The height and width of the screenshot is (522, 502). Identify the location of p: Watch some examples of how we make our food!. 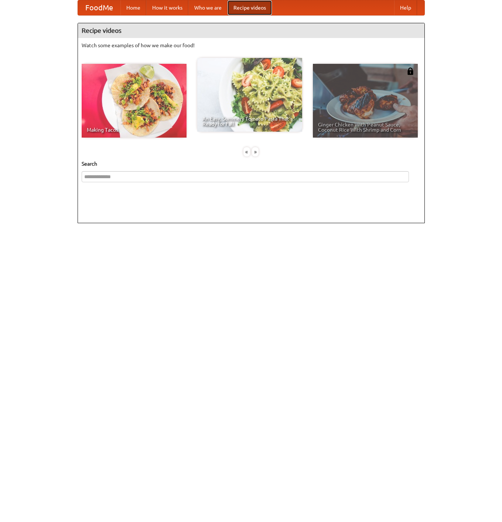
(251, 45).